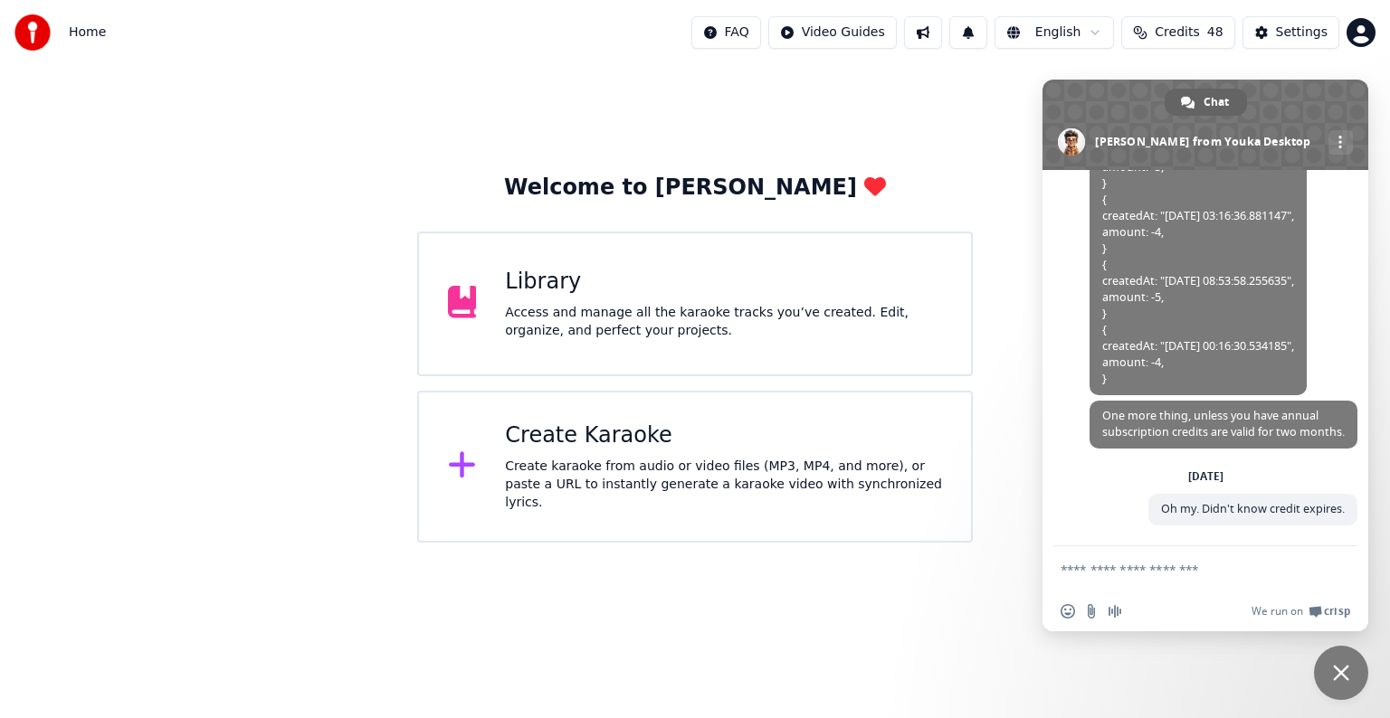 This screenshot has width=1390, height=718. What do you see at coordinates (1115, 612) in the screenshot?
I see `span: Audio message` at bounding box center [1115, 612].